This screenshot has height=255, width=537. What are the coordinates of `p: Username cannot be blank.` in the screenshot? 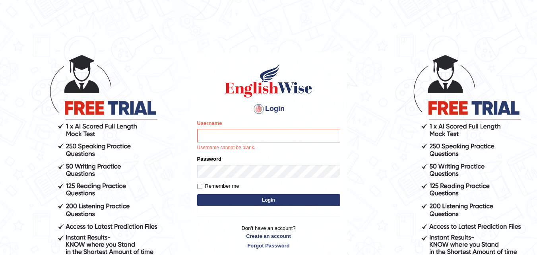 It's located at (268, 148).